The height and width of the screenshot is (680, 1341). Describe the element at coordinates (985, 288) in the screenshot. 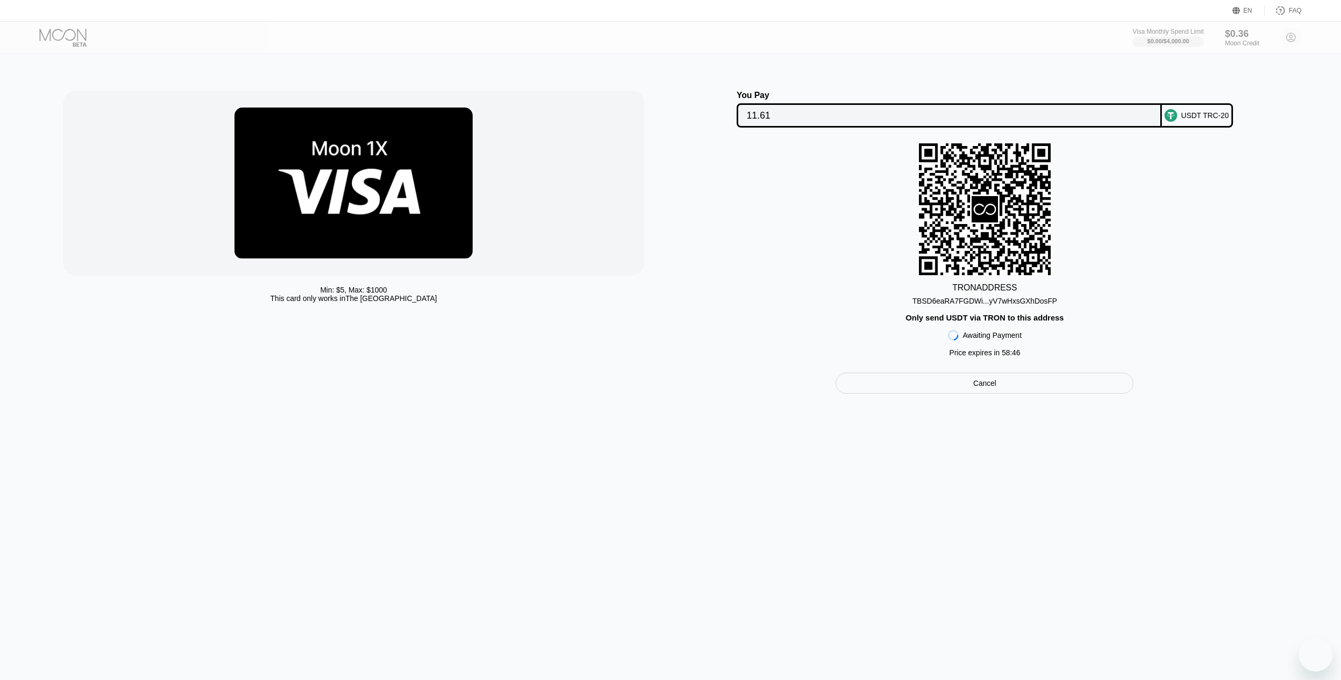

I see `div: TRON ADDRESS` at that location.